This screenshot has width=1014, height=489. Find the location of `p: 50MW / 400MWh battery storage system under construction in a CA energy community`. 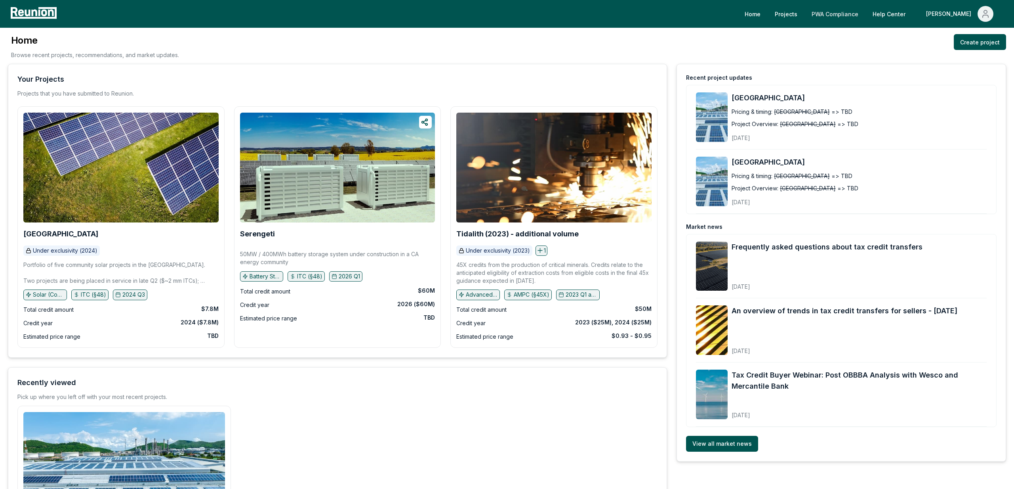

p: 50MW / 400MWh battery storage system under construction in a CA energy community is located at coordinates (338, 258).